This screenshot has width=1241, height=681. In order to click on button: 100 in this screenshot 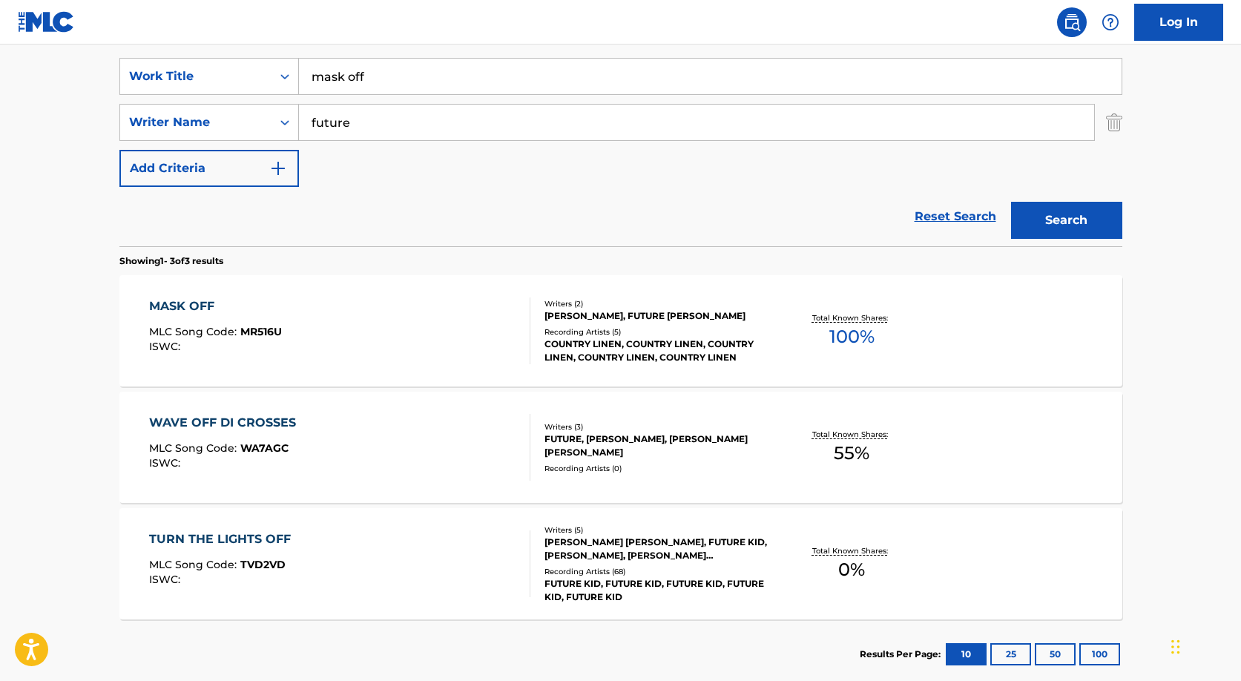, I will do `click(1099, 654)`.